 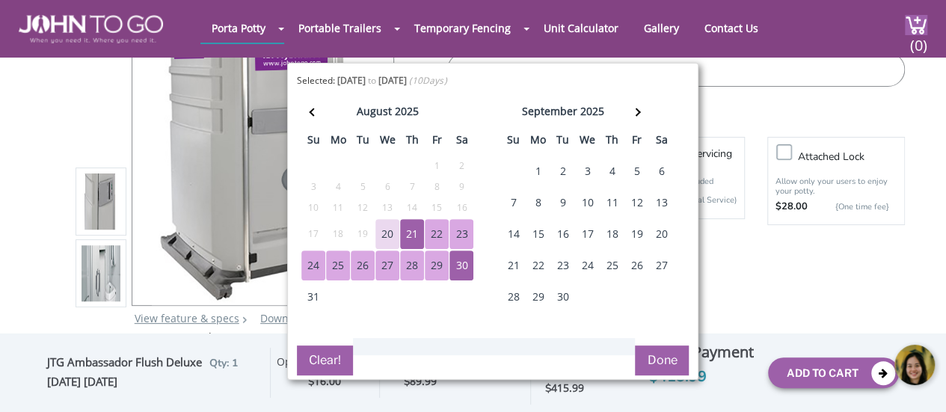 I want to click on div: 2, so click(x=562, y=171).